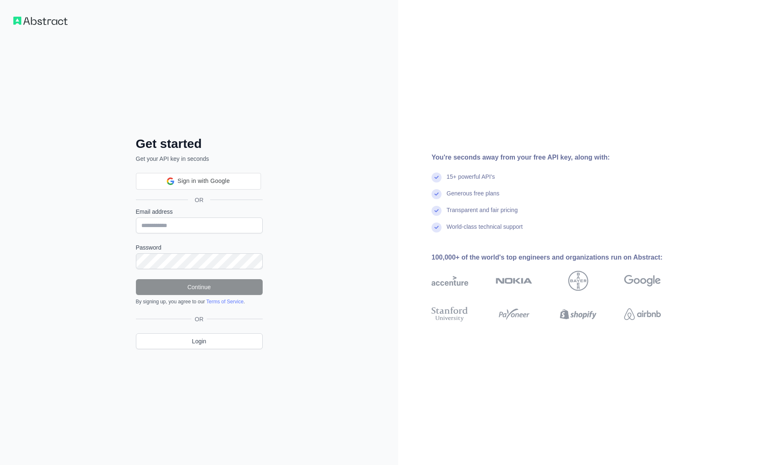  I want to click on p: Get your API key in seconds, so click(199, 159).